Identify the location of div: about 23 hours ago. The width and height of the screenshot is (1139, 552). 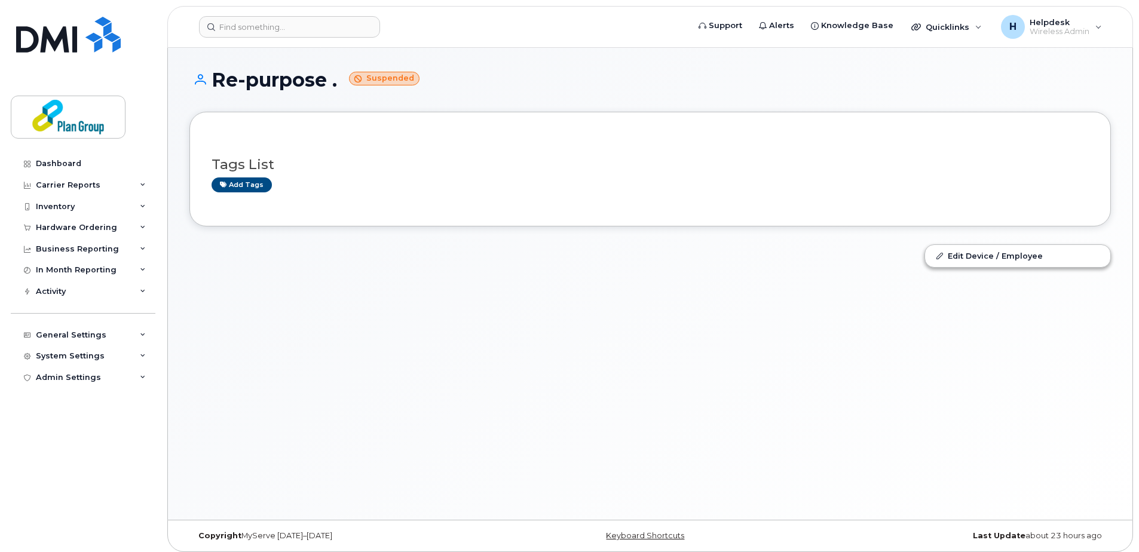
(957, 536).